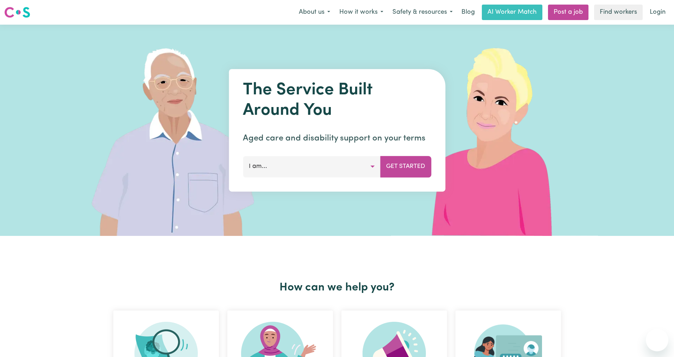 The height and width of the screenshot is (357, 674). What do you see at coordinates (512, 12) in the screenshot?
I see `a: AI Worker Match` at bounding box center [512, 12].